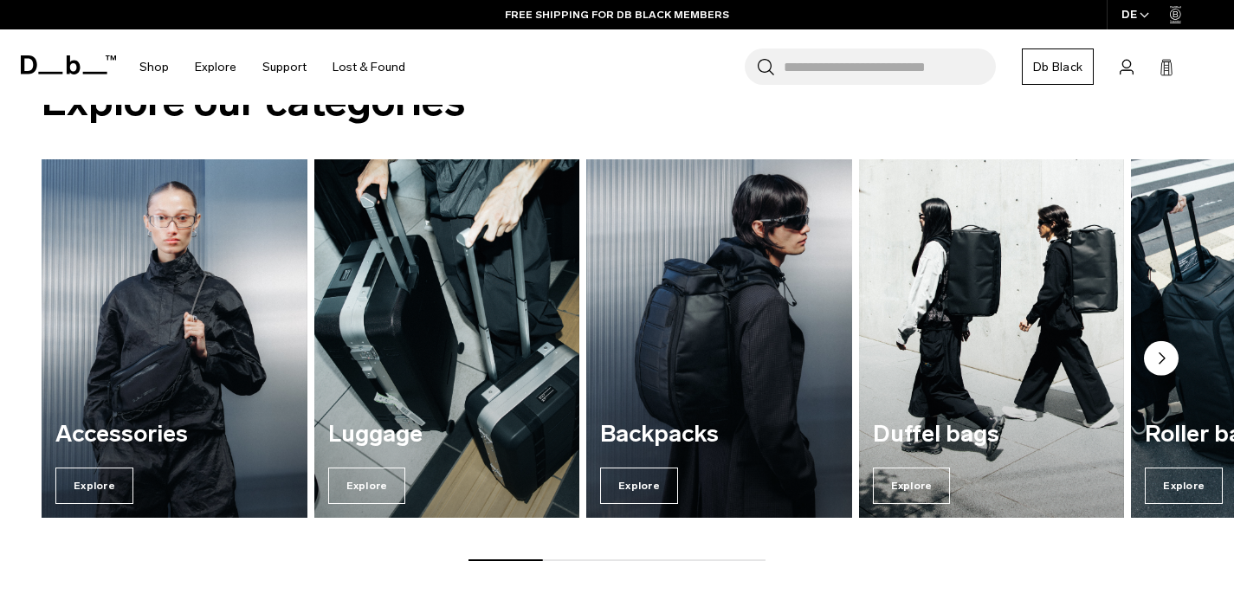  I want to click on div: 3 / 7, so click(719, 339).